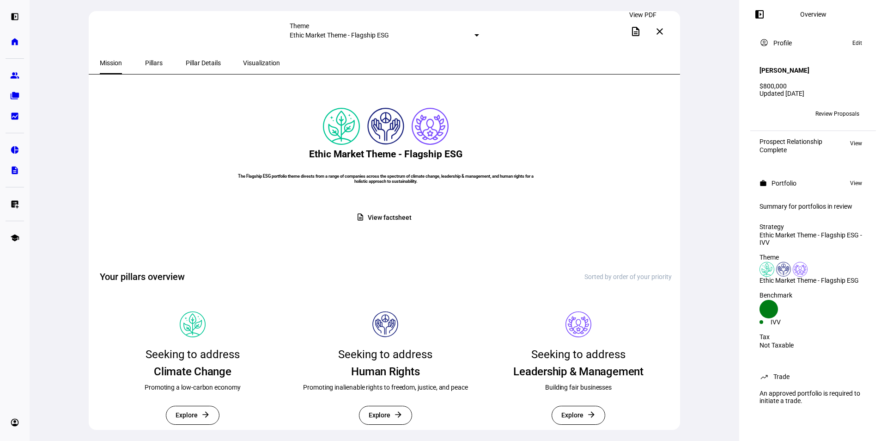  I want to click on div: Trade, so click(782, 376).